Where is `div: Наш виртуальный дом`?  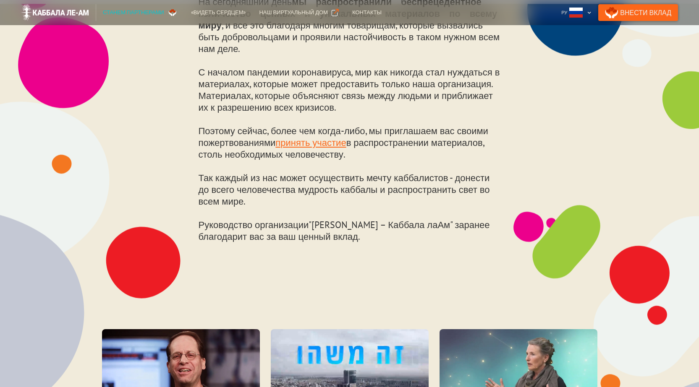 div: Наш виртуальный дом is located at coordinates (293, 13).